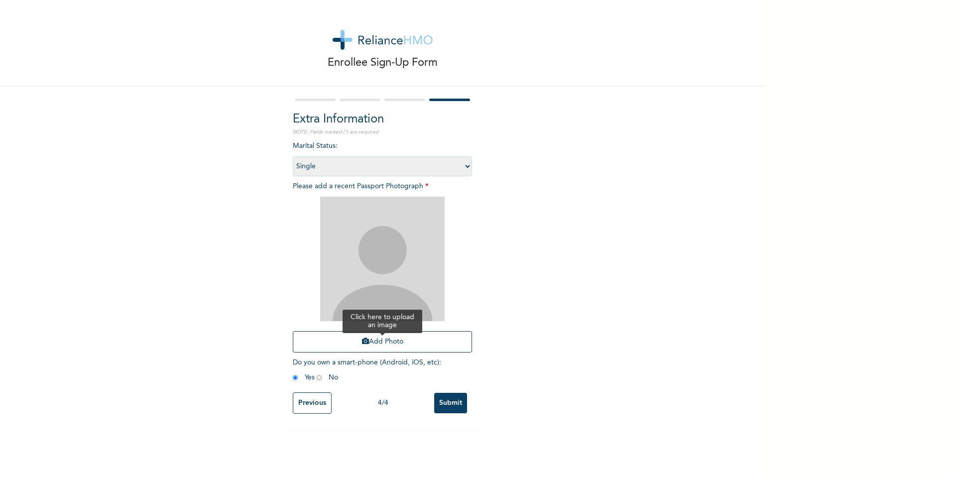  What do you see at coordinates (382, 259) in the screenshot?
I see `img: Crop` at bounding box center [382, 259].